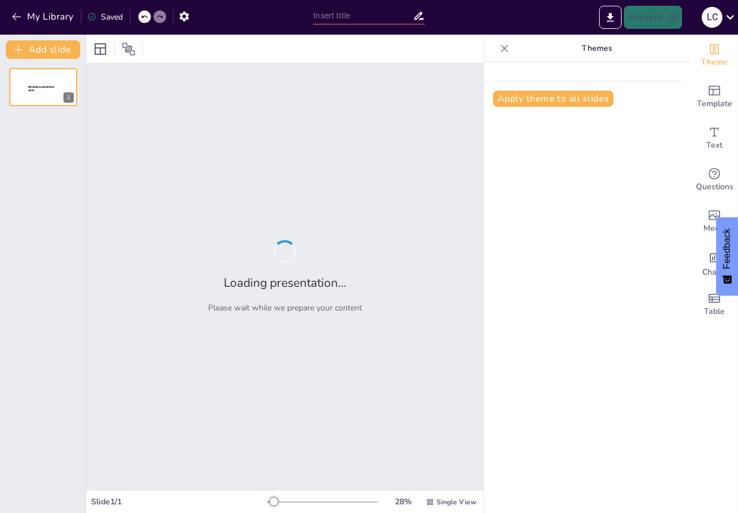 The width and height of the screenshot is (738, 513). I want to click on button: Feedback - Show survey, so click(727, 256).